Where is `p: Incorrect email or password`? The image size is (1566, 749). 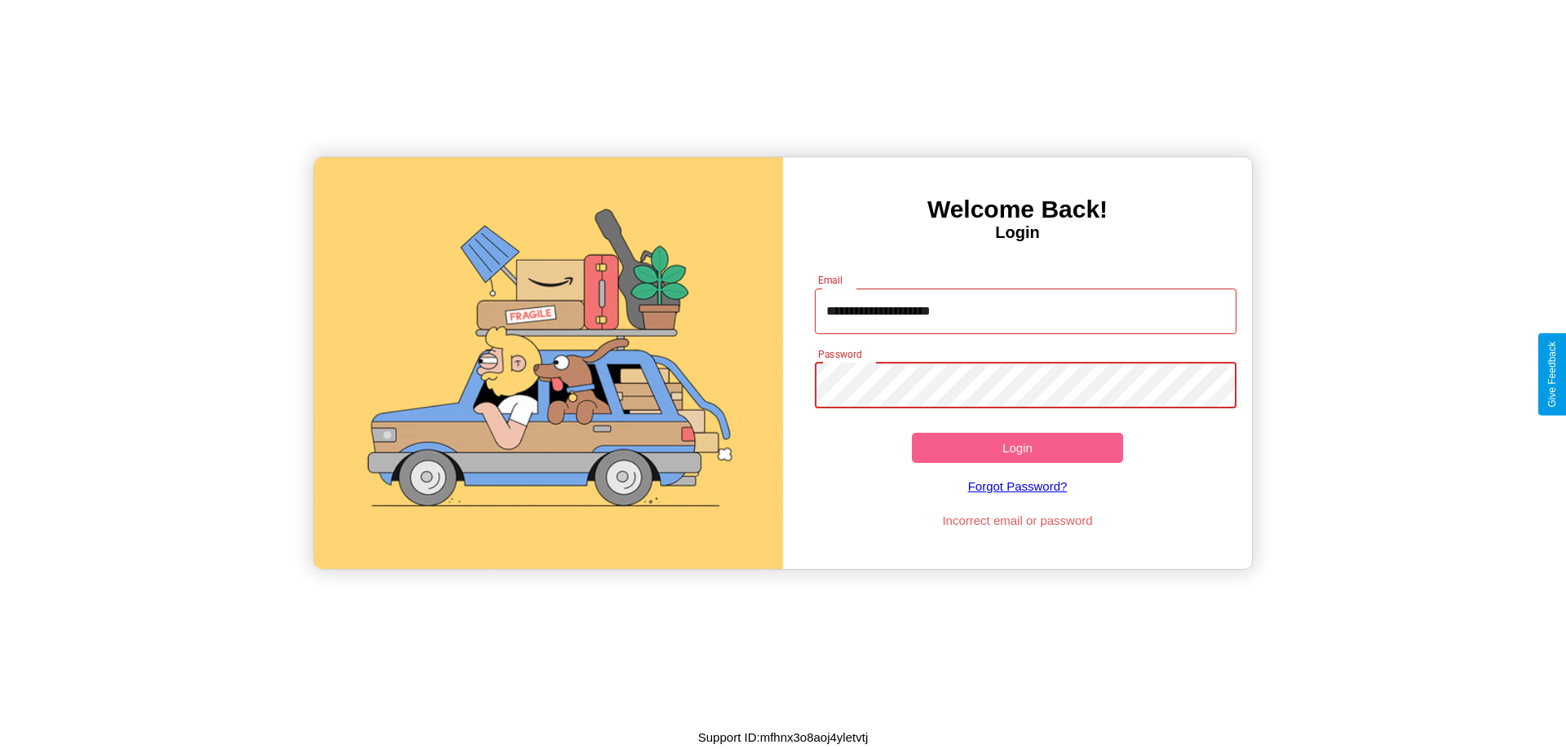
p: Incorrect email or password is located at coordinates (1018, 520).